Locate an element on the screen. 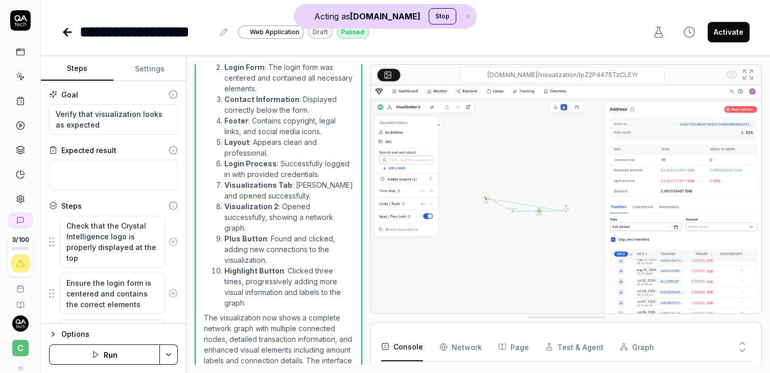  img: Screenshot is located at coordinates (566, 207).